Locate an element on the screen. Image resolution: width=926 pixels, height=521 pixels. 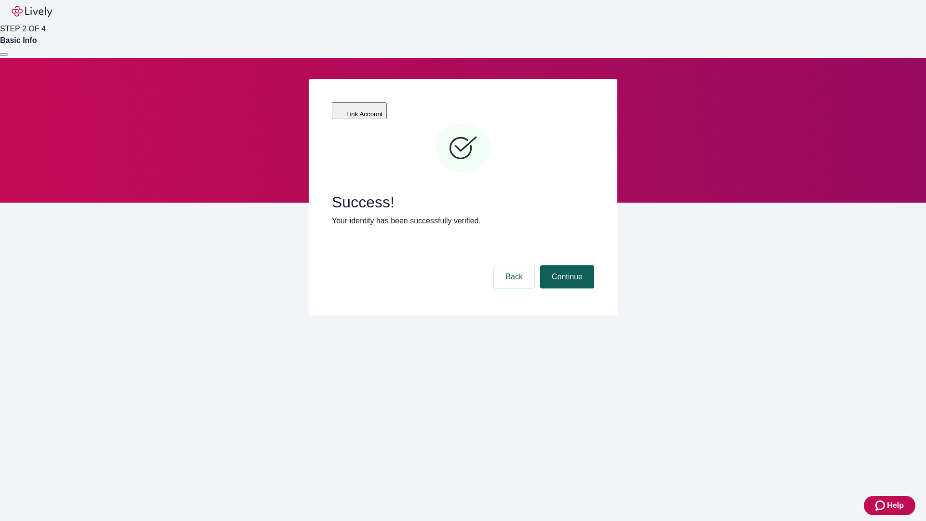
button: Zendesk support iconHelp is located at coordinates (890, 506).